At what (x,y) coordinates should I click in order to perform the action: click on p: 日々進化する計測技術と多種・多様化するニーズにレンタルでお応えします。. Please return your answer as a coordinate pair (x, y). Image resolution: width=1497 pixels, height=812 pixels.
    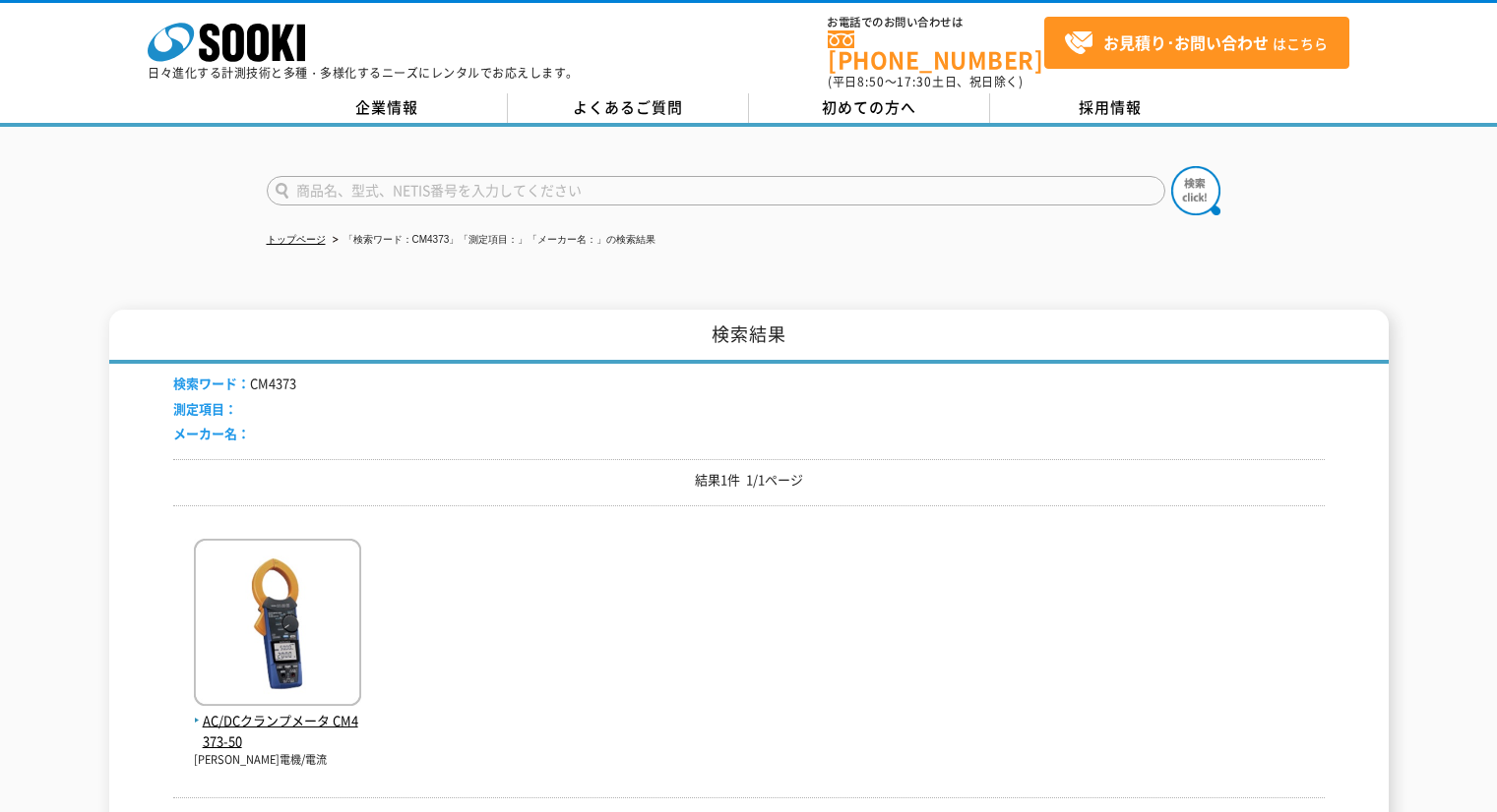
    Looking at the image, I should click on (363, 73).